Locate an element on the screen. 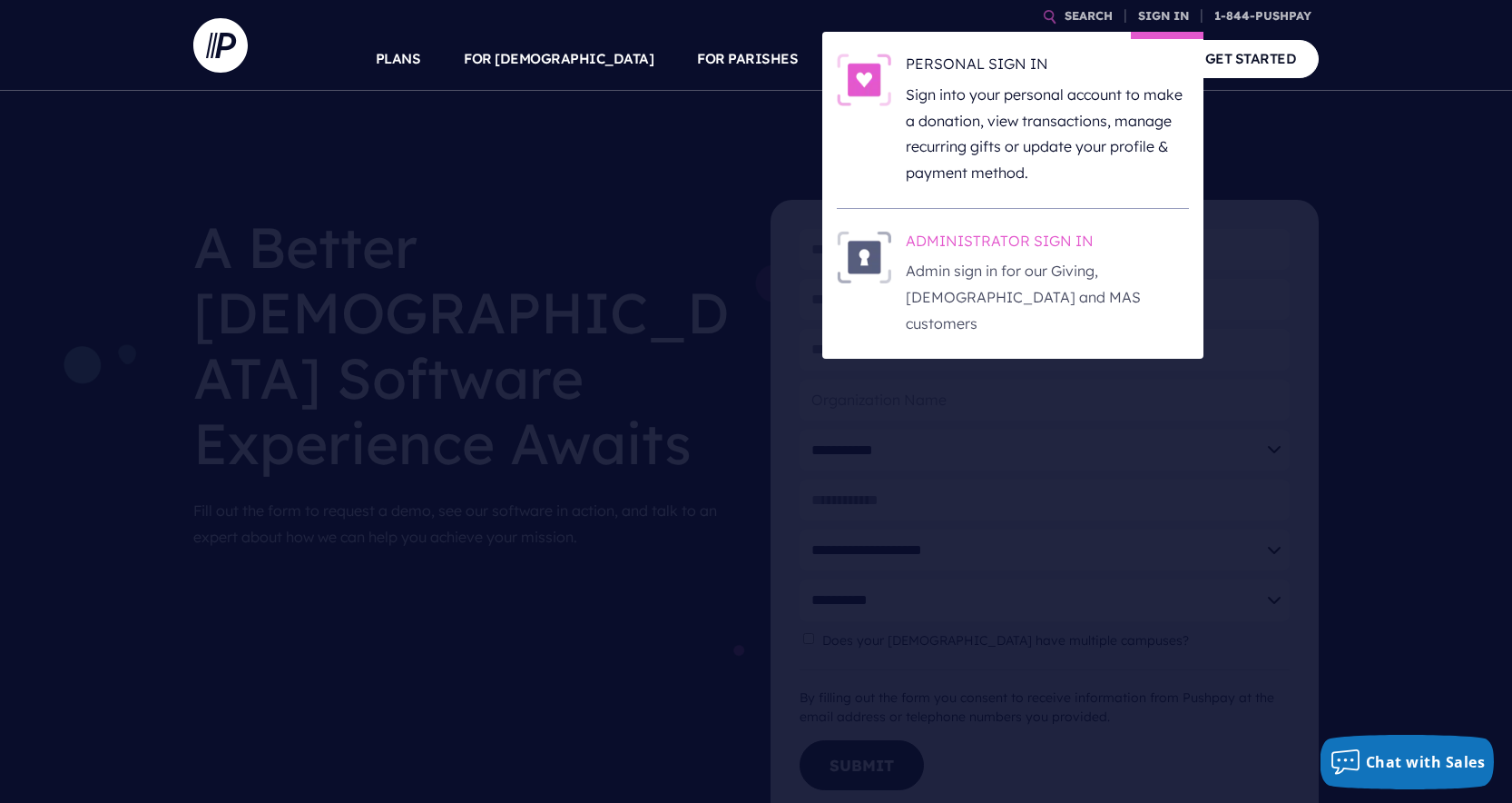 The width and height of the screenshot is (1512, 803). p: Sign into your personal account to make a donation, view transactions, manage recurring gifts or ... is located at coordinates (1048, 133).